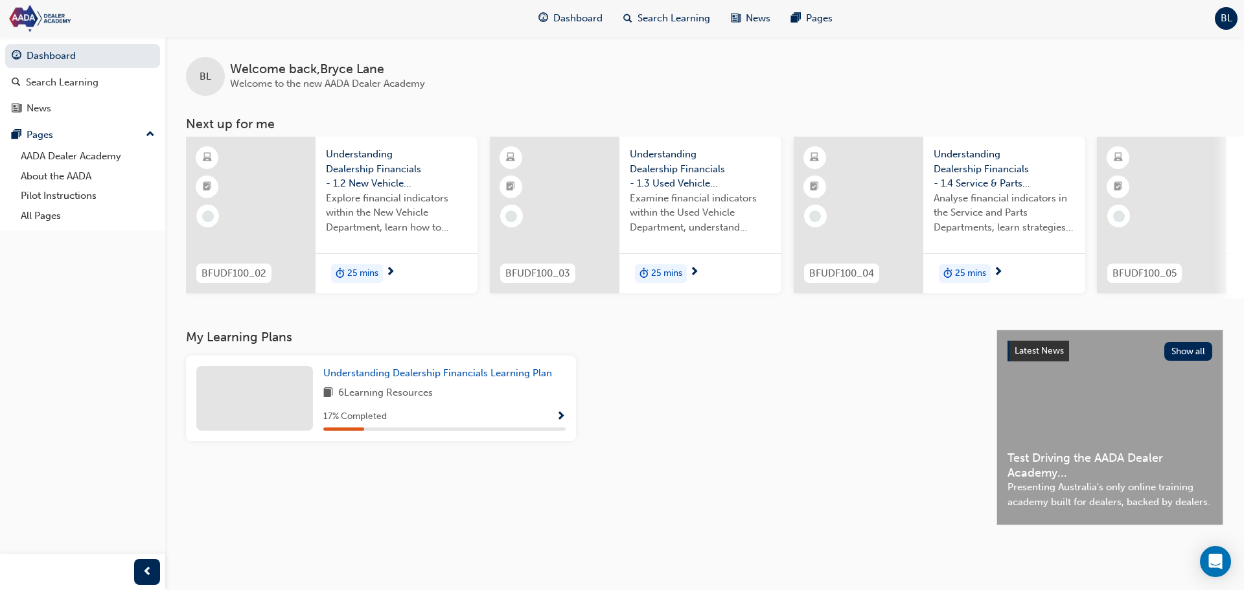  What do you see at coordinates (82, 56) in the screenshot?
I see `a: Dashboard` at bounding box center [82, 56].